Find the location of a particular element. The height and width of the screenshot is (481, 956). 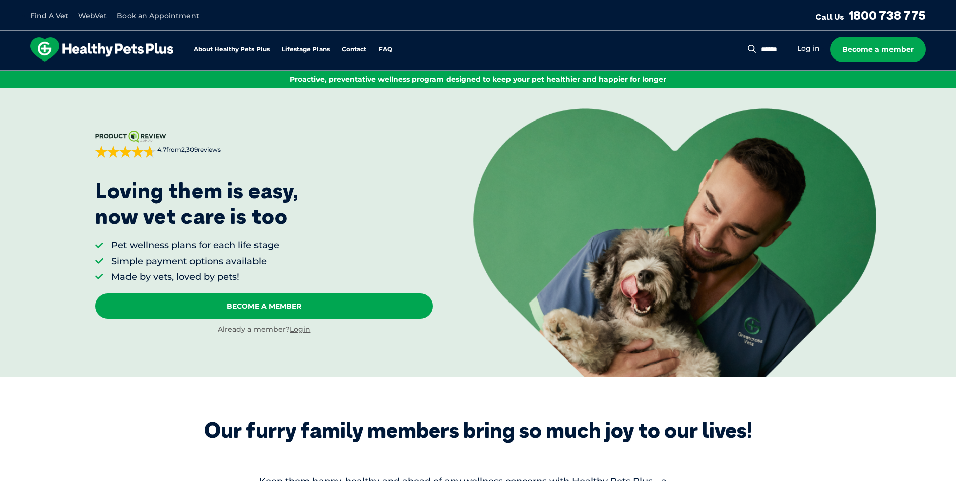

a: Become A Member is located at coordinates (264, 306).